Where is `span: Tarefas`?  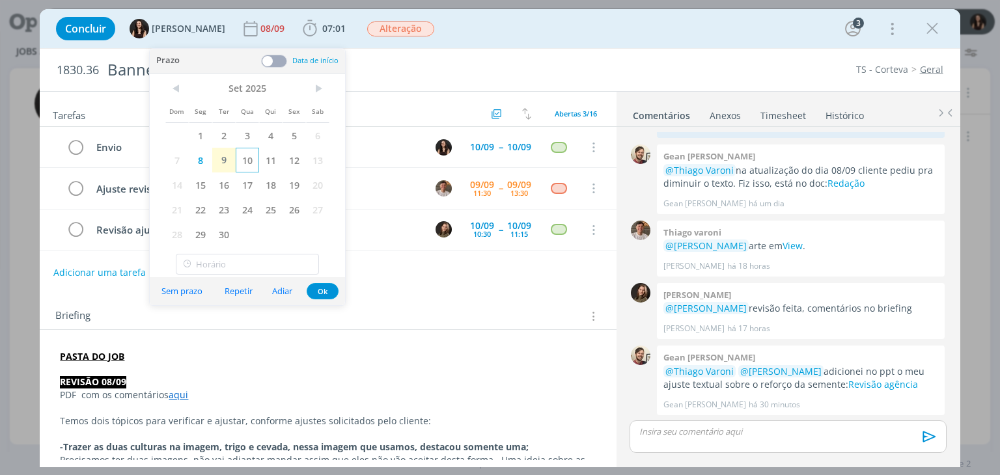 span: Tarefas is located at coordinates (69, 114).